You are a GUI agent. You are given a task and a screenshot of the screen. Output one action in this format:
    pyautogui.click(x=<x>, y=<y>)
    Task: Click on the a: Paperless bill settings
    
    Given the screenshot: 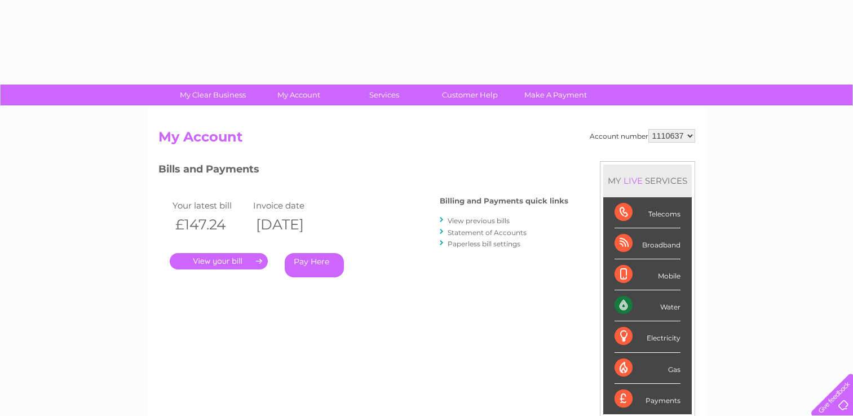 What is the action you would take?
    pyautogui.click(x=484, y=244)
    